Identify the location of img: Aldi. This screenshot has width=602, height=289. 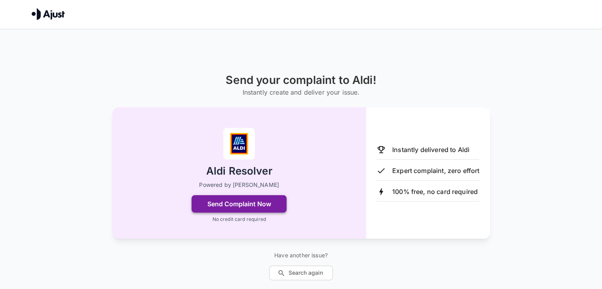
(239, 144).